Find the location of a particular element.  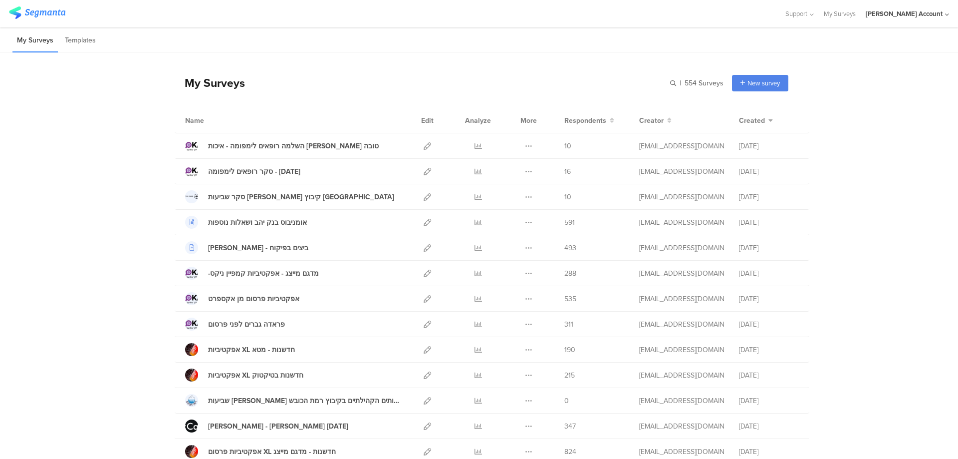

span: 190 is located at coordinates (570, 349).